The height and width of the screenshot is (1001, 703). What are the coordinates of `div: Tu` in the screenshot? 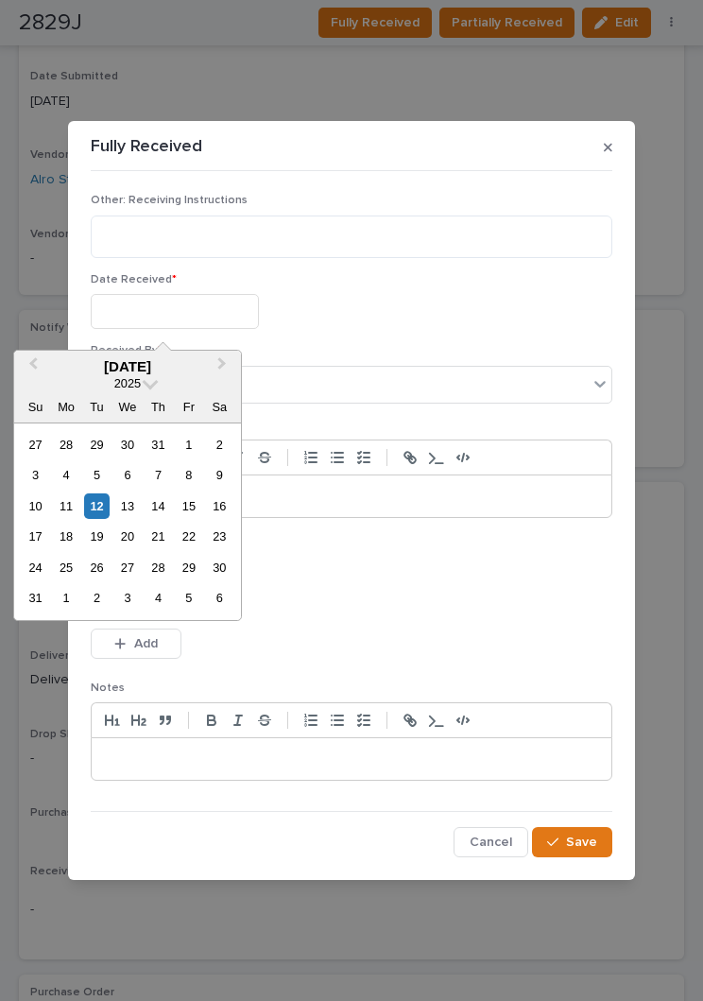 It's located at (96, 407).